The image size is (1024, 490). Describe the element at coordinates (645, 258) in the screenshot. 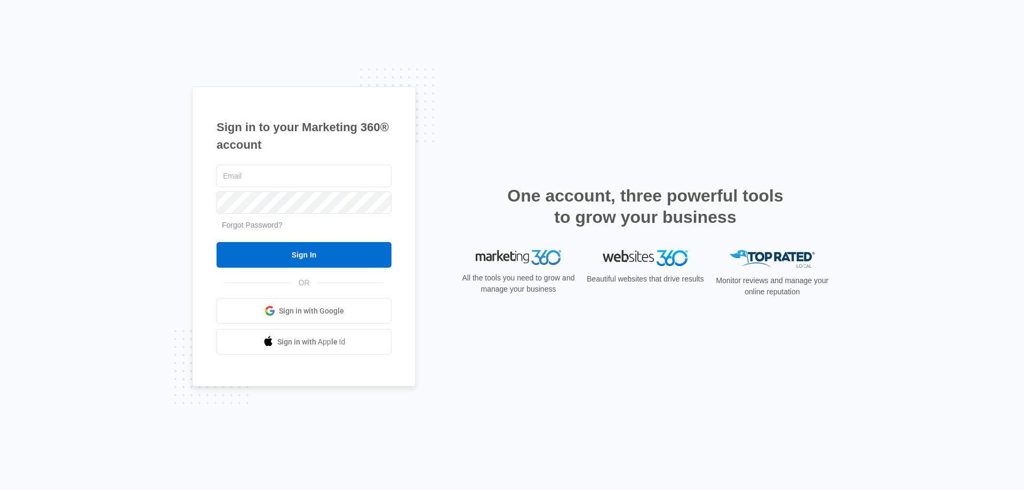

I see `img: Websites 360` at that location.